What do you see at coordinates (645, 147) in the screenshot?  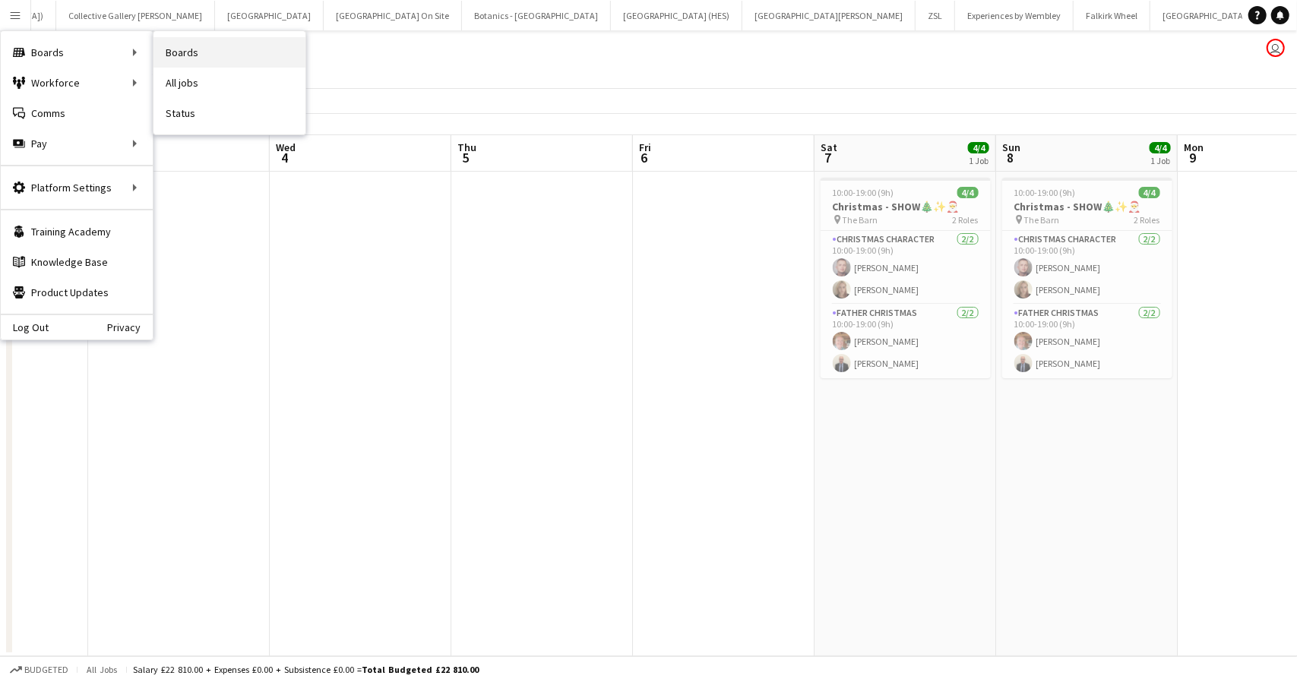 I see `span: Fri` at bounding box center [645, 147].